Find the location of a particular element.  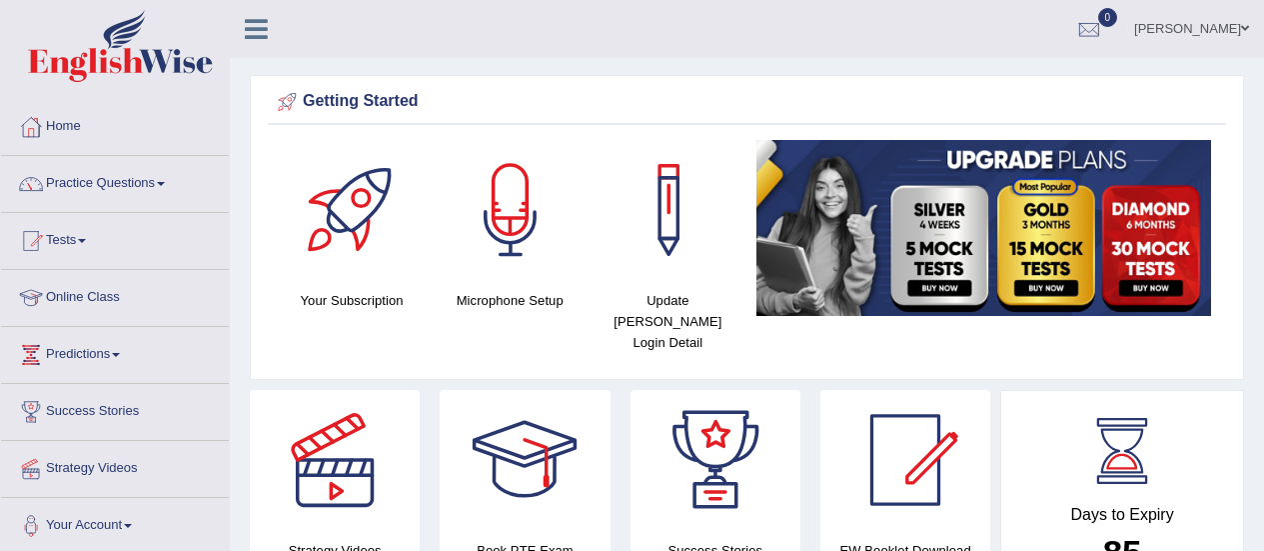

a: Tests is located at coordinates (115, 238).